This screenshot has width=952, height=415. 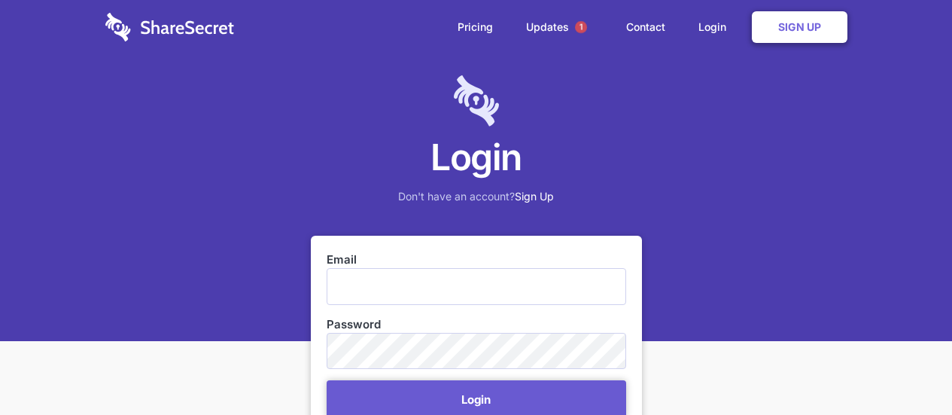 What do you see at coordinates (476, 260) in the screenshot?
I see `label: Email` at bounding box center [476, 260].